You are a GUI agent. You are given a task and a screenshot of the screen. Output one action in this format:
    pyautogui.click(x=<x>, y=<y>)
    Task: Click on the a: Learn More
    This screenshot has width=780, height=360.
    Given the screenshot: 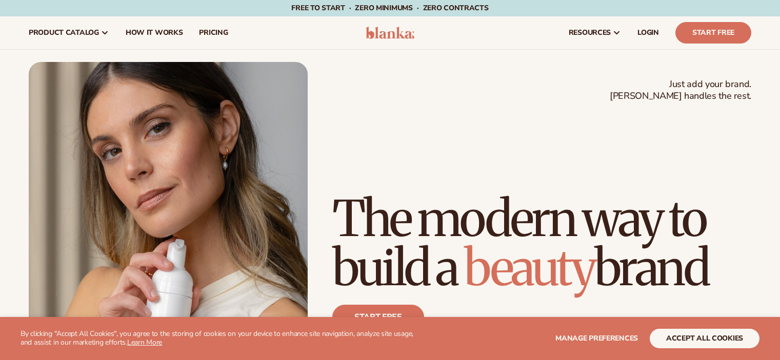 What is the action you would take?
    pyautogui.click(x=145, y=342)
    